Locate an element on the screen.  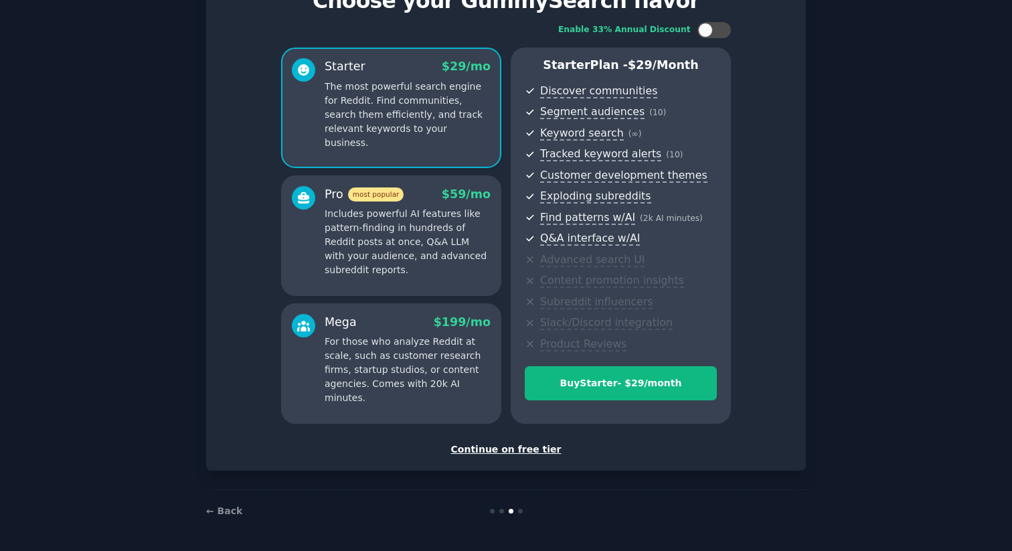
p: The most powerful search engine for Reddit. Find communities, search them efficiently, and track ... is located at coordinates (408, 114).